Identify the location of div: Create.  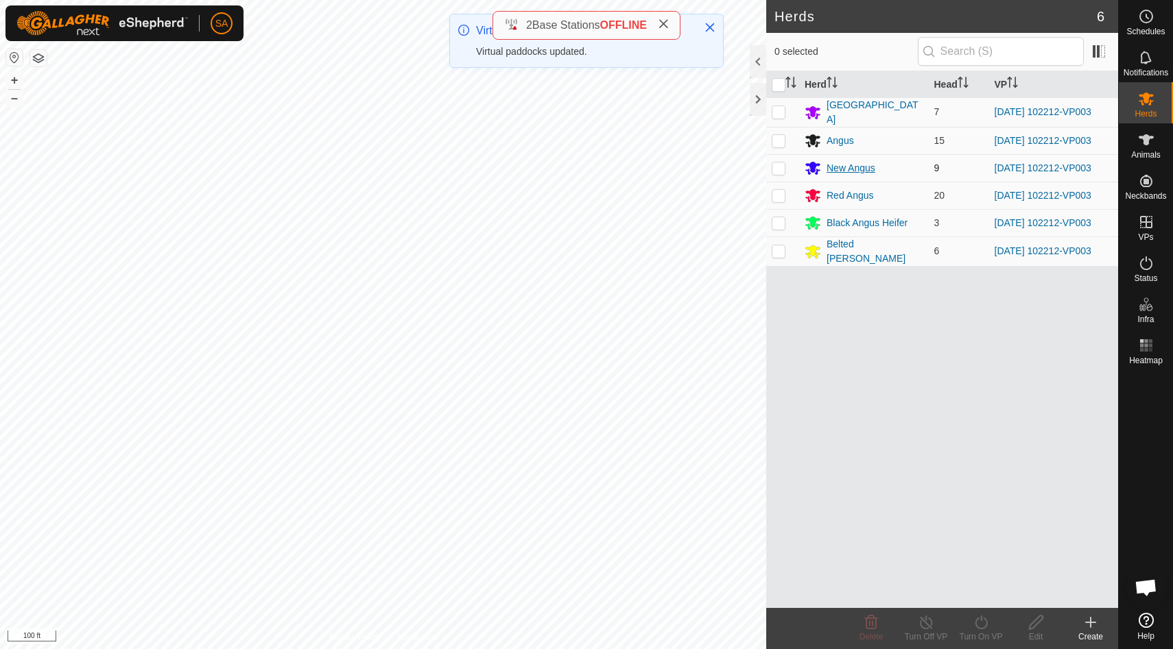
(1090, 637).